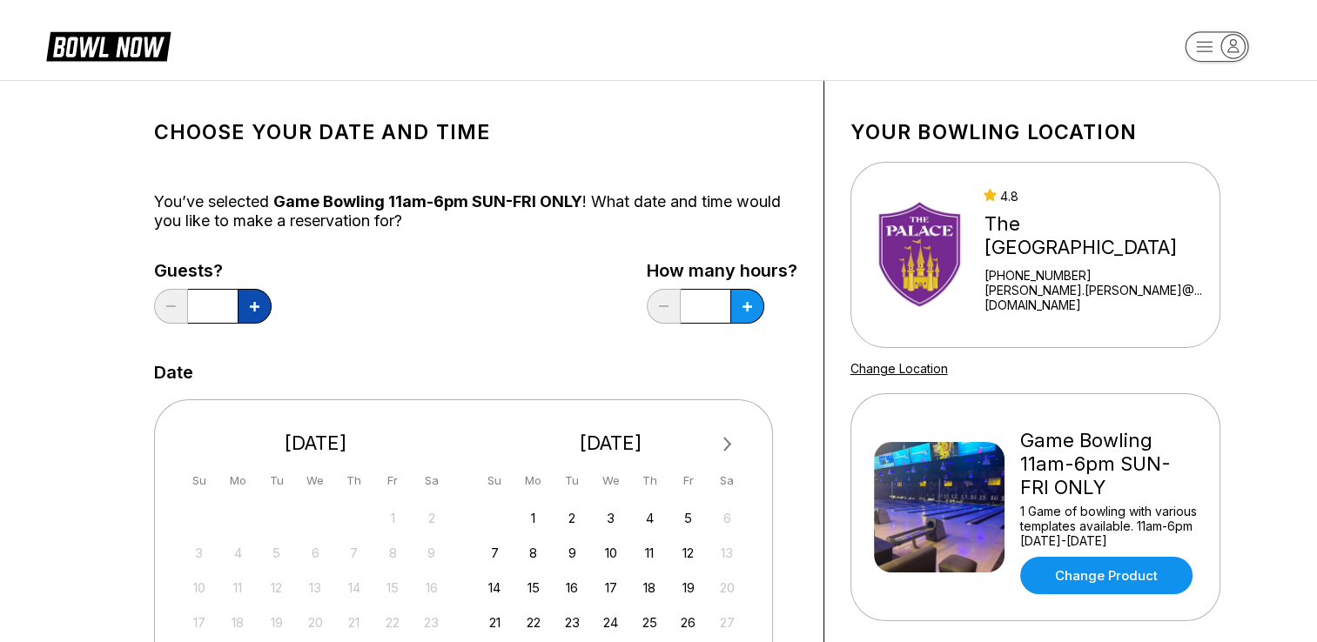 This screenshot has height=642, width=1317. What do you see at coordinates (649, 553) in the screenshot?
I see `div: Choose Thursday, September 11th, 2025` at bounding box center [649, 553].